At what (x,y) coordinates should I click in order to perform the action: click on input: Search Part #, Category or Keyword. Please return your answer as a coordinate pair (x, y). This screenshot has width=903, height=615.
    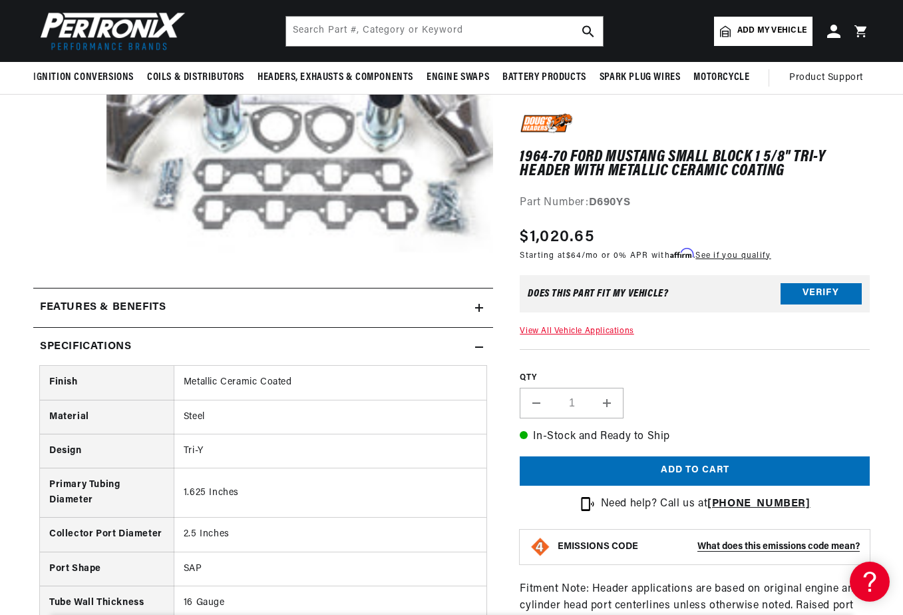
    Looking at the image, I should click on (445, 31).